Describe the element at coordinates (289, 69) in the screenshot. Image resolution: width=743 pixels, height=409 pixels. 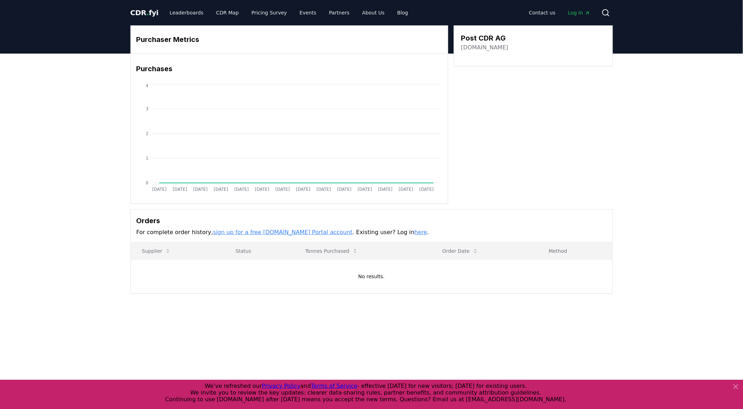
I see `h3: Purchases` at that location.